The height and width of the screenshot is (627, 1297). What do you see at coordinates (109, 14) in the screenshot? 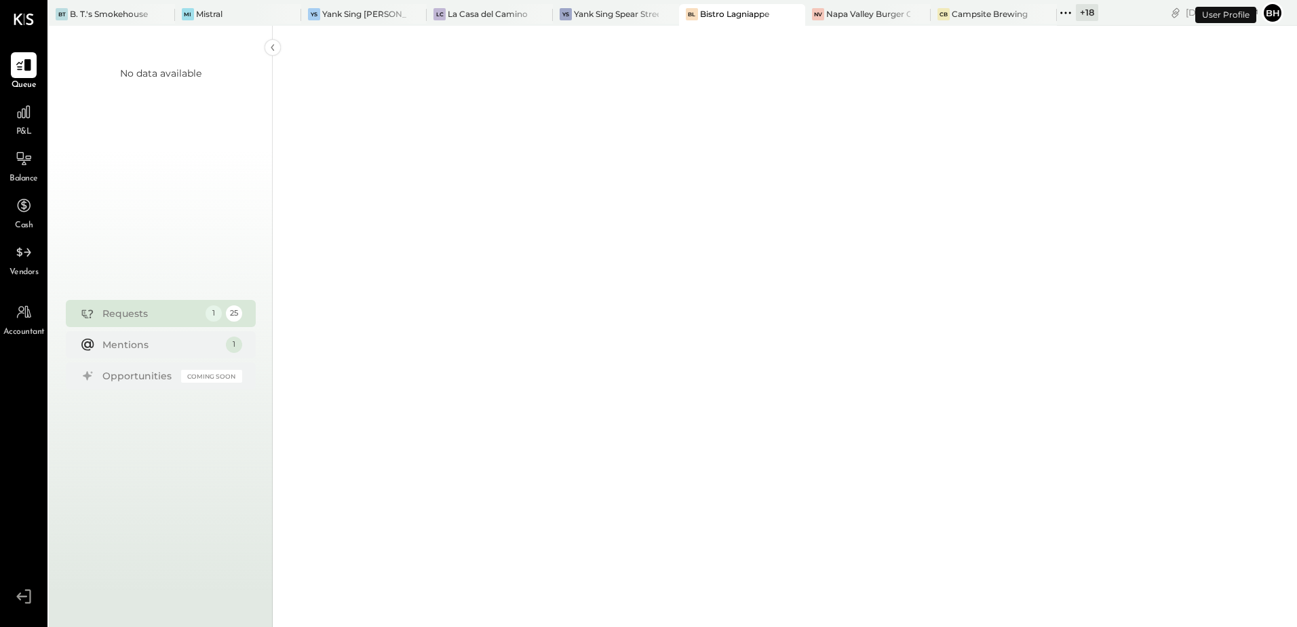
I see `div: B. T.'s Smokehouse` at bounding box center [109, 14].